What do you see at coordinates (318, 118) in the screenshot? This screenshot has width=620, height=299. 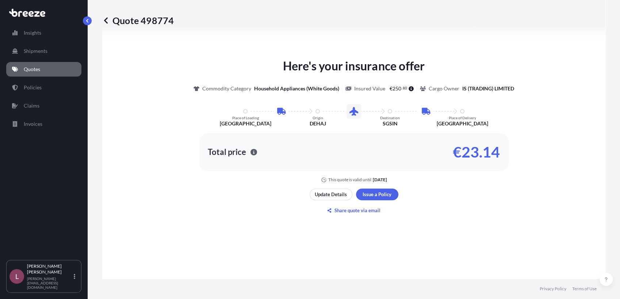 I see `p: Origin` at bounding box center [318, 118].